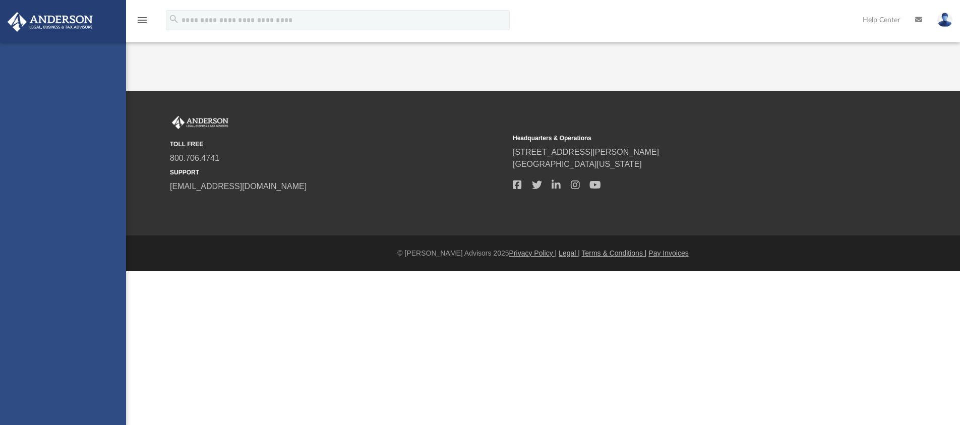  I want to click on i: menu, so click(142, 20).